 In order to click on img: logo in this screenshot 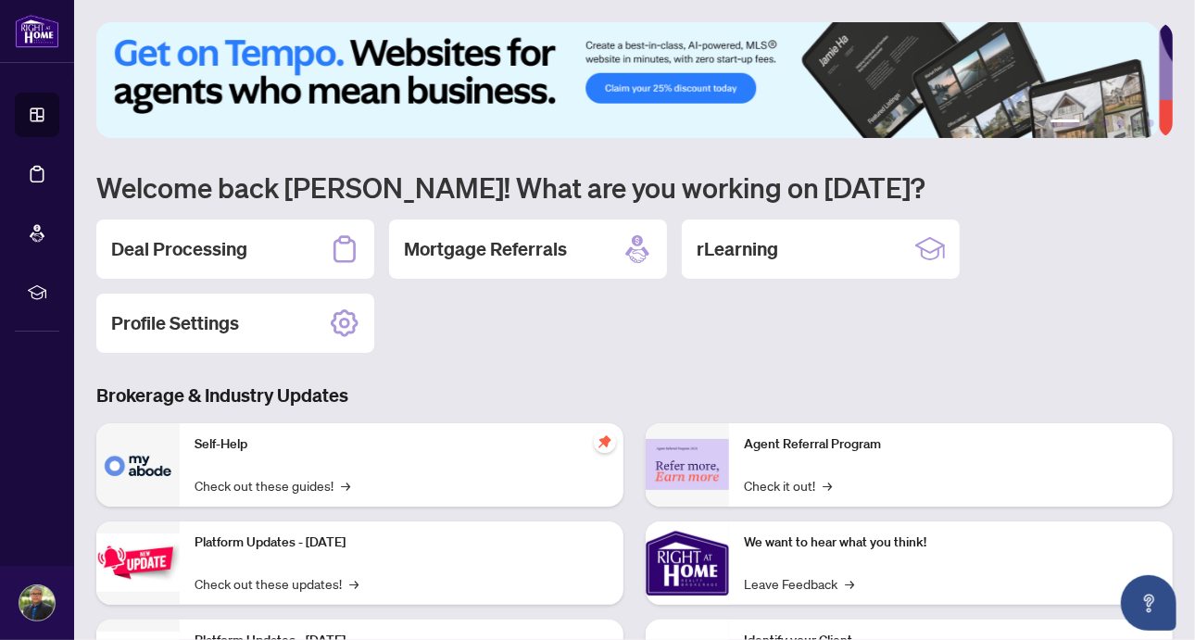, I will do `click(37, 31)`.